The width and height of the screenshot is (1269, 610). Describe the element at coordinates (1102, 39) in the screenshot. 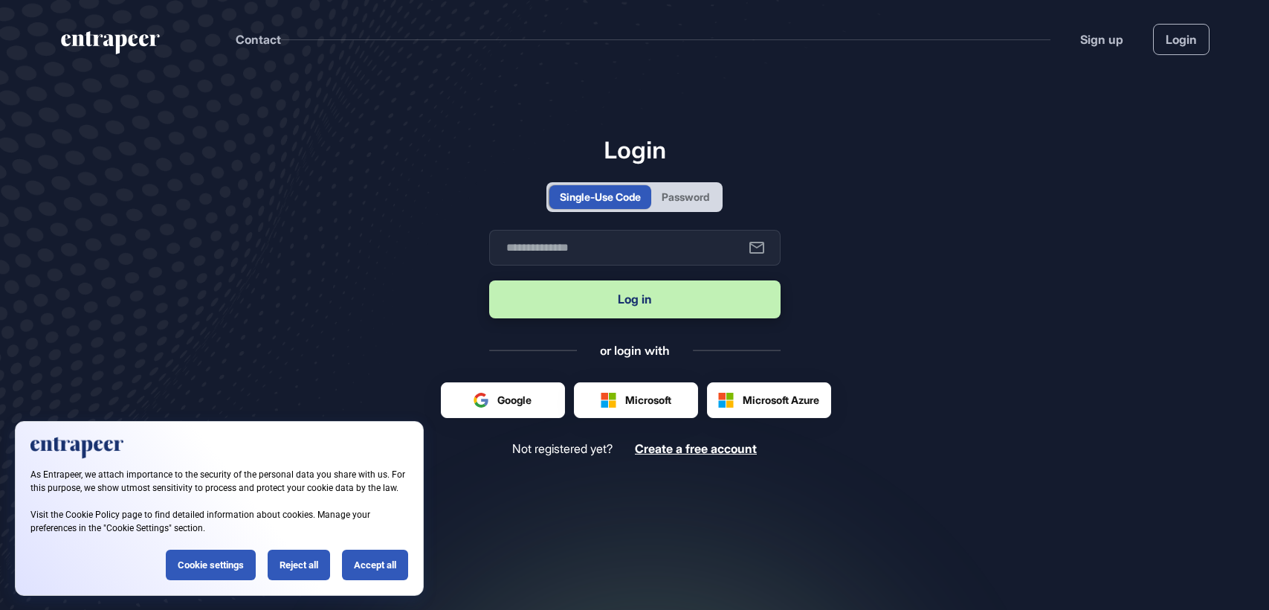

I see `a: Sign up` at that location.